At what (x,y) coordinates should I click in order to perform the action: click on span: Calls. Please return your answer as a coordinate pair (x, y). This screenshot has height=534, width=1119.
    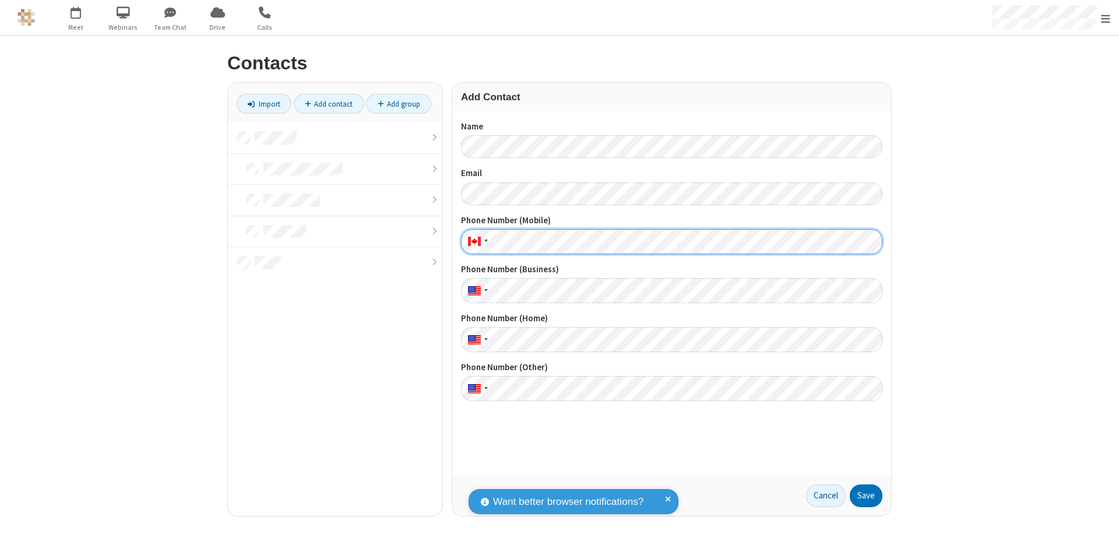
    Looking at the image, I should click on (265, 27).